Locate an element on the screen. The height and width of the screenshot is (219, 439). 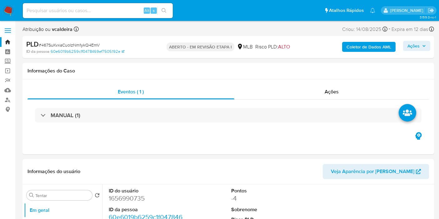
a: Notificações is located at coordinates (373, 10).